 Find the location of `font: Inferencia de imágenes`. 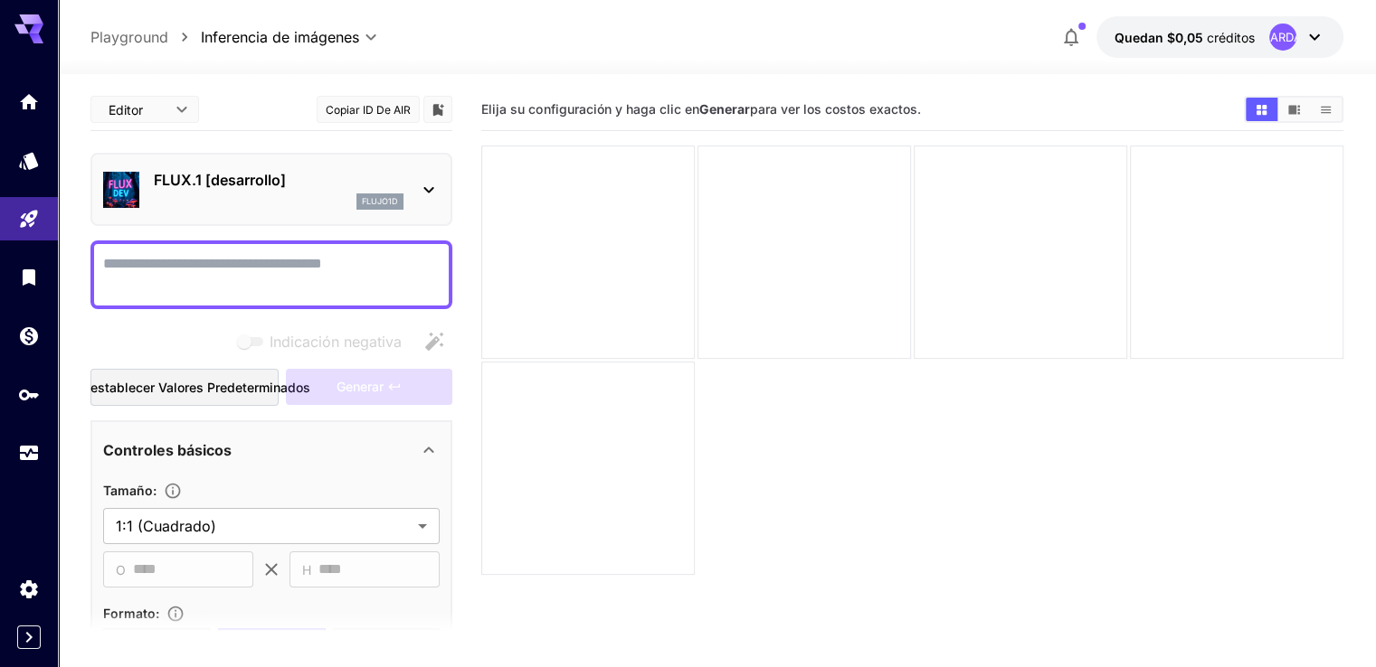

font: Inferencia de imágenes is located at coordinates (279, 37).